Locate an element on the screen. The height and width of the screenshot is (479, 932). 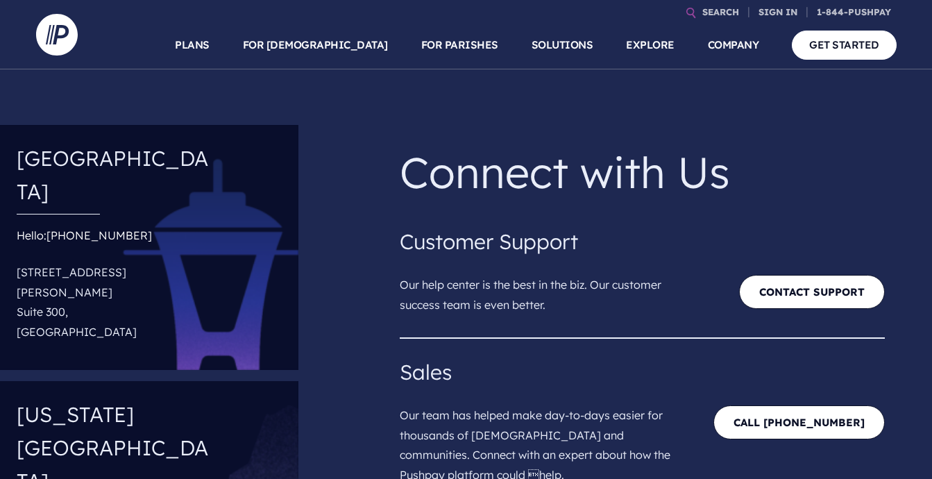
a: GET STARTED is located at coordinates (844, 44).